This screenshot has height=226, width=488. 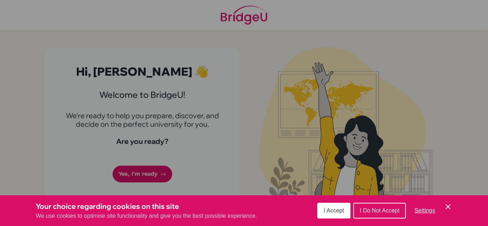 What do you see at coordinates (448, 207) in the screenshot?
I see `button: Save and close` at bounding box center [448, 207].